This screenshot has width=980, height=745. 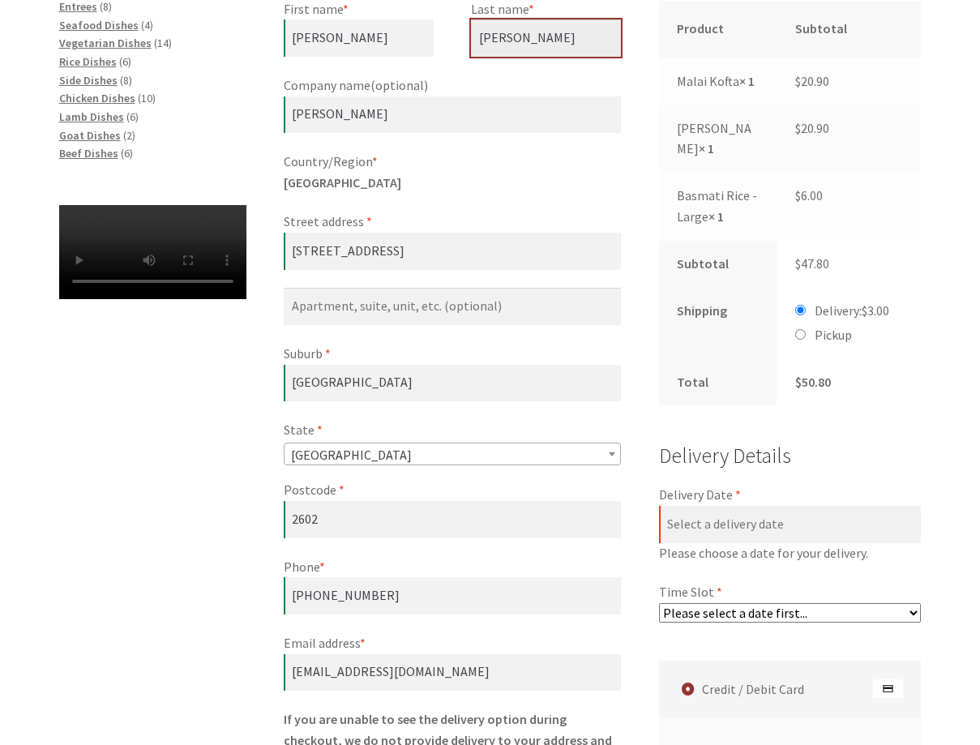 I want to click on td: Basmati Rice - Large, so click(x=718, y=207).